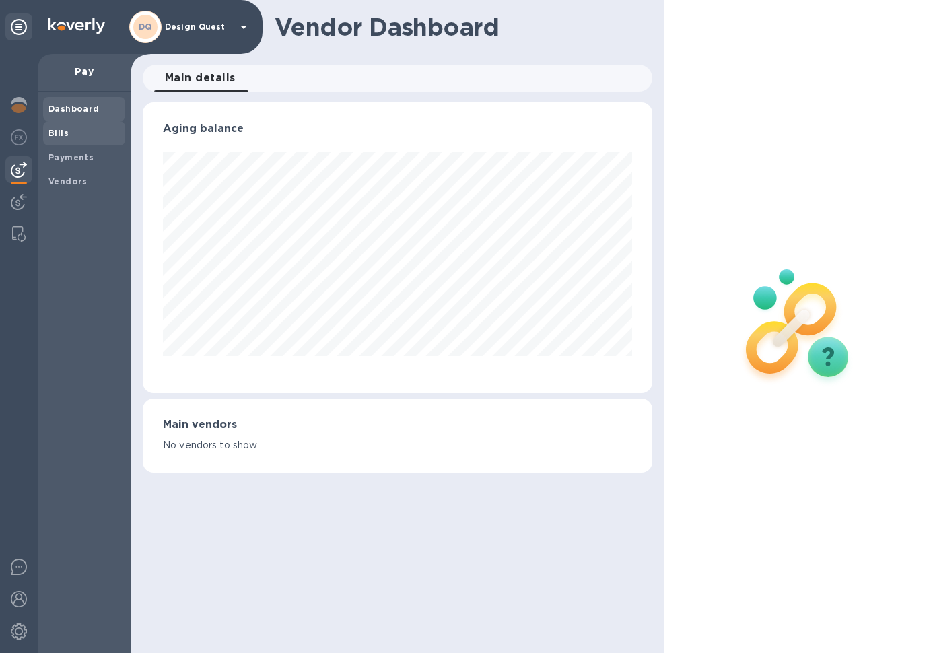 Image resolution: width=931 pixels, height=653 pixels. What do you see at coordinates (145, 26) in the screenshot?
I see `b: DQ` at bounding box center [145, 26].